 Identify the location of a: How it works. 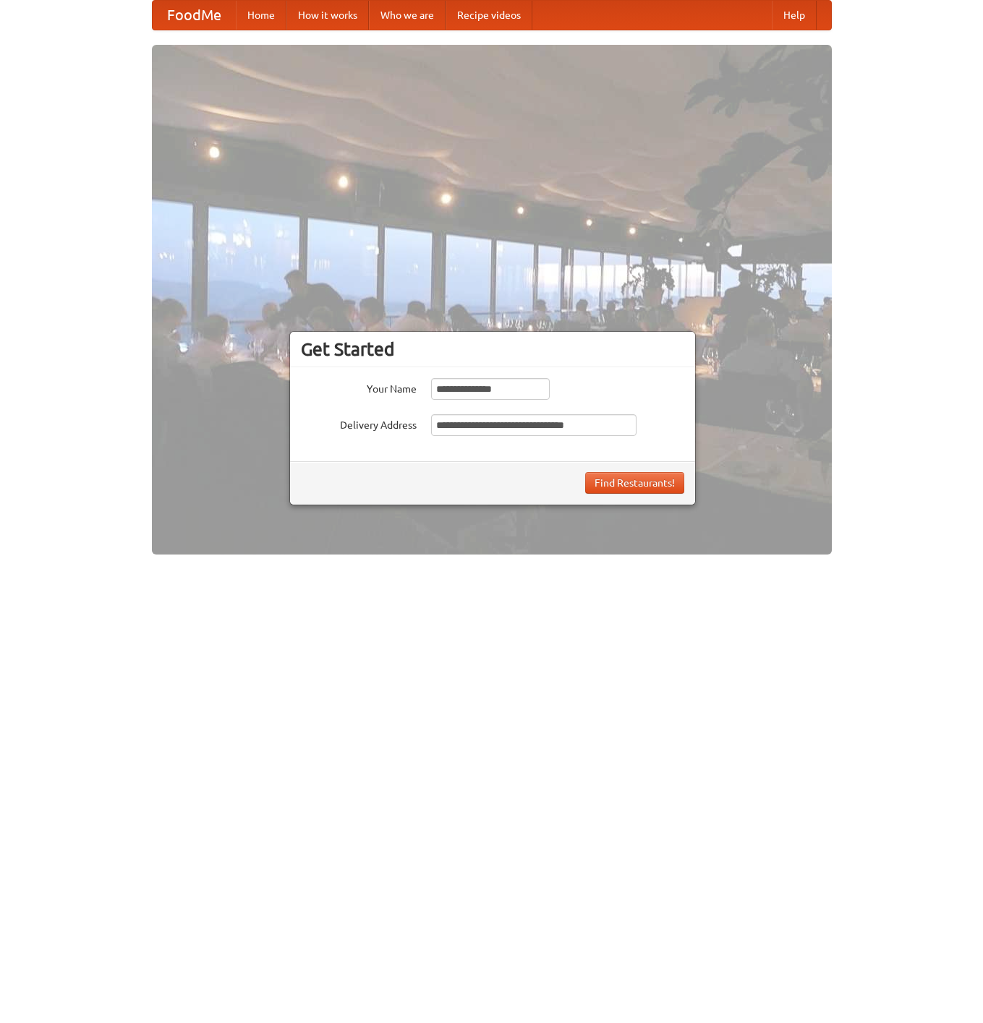
(328, 15).